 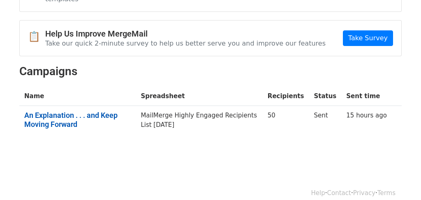 What do you see at coordinates (364, 193) in the screenshot?
I see `a: Privacy` at bounding box center [364, 193].